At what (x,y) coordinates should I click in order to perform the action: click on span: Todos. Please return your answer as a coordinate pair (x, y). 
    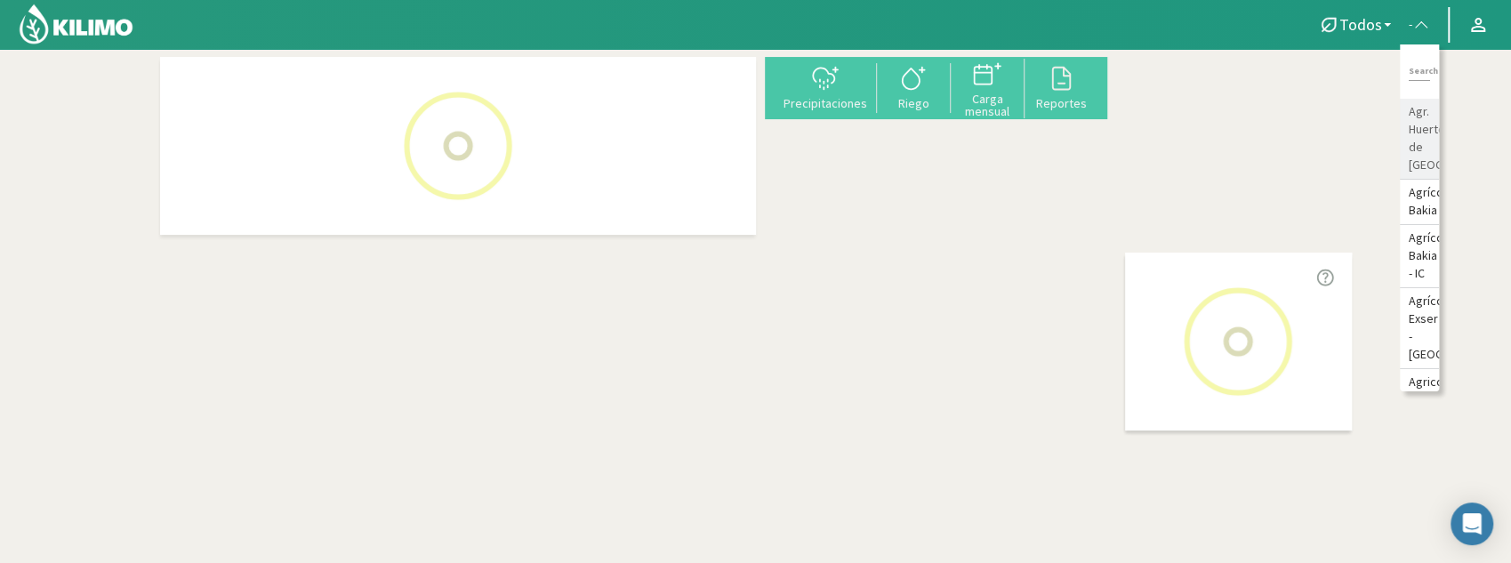
    Looking at the image, I should click on (1360, 24).